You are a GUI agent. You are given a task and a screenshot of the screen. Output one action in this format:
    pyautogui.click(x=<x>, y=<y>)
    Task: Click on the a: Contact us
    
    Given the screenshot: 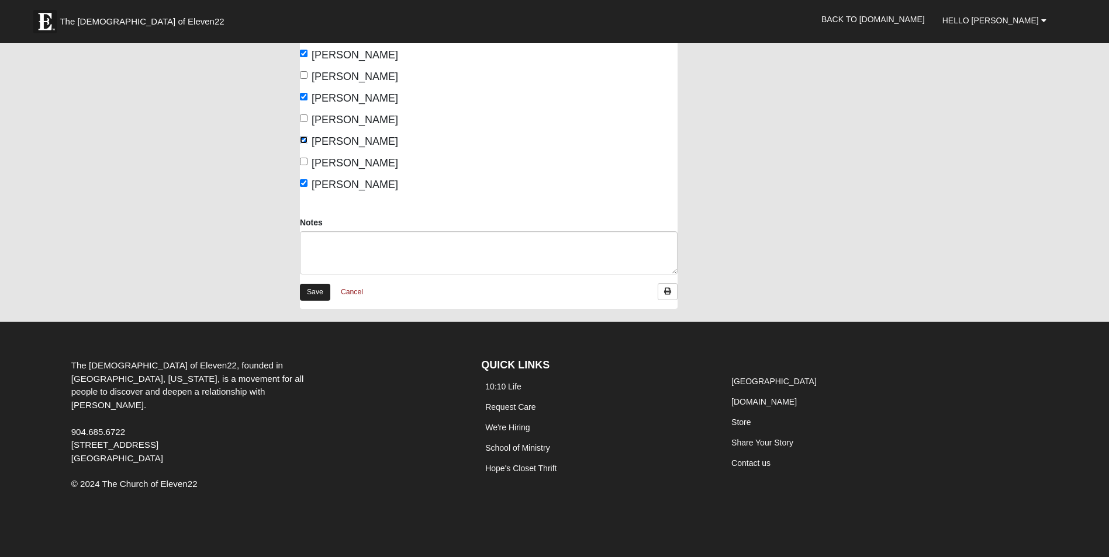 What is the action you would take?
    pyautogui.click(x=750, y=463)
    